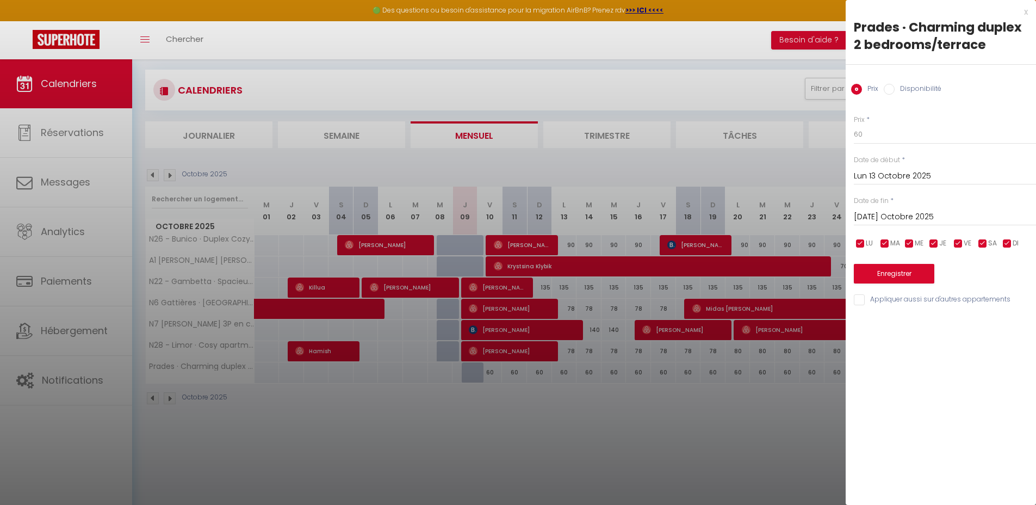  Describe the element at coordinates (943, 243) in the screenshot. I see `span: JE` at that location.